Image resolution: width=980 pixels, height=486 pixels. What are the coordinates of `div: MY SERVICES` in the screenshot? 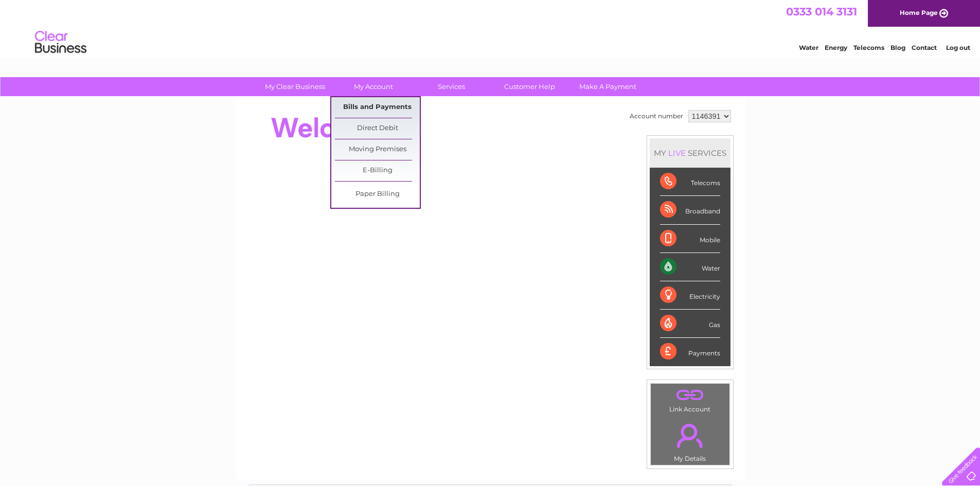 It's located at (690, 153).